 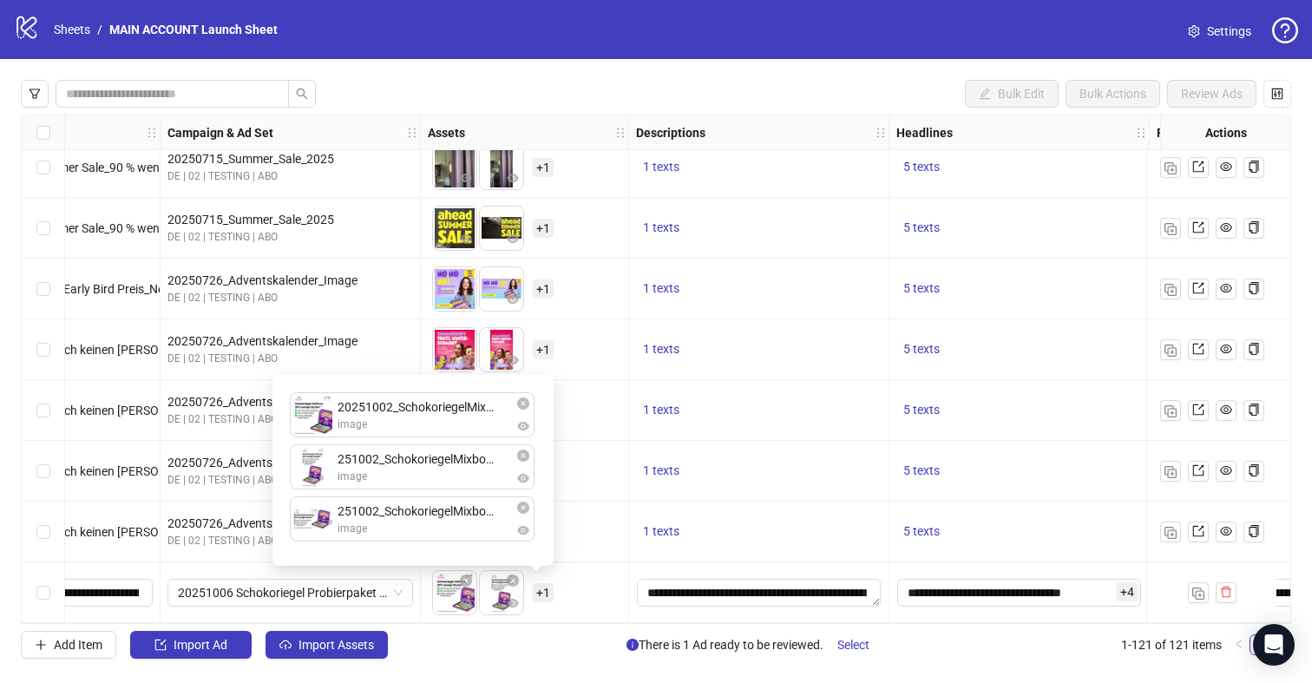 What do you see at coordinates (502, 593) in the screenshot?
I see `div: Asset 2` at bounding box center [502, 593].